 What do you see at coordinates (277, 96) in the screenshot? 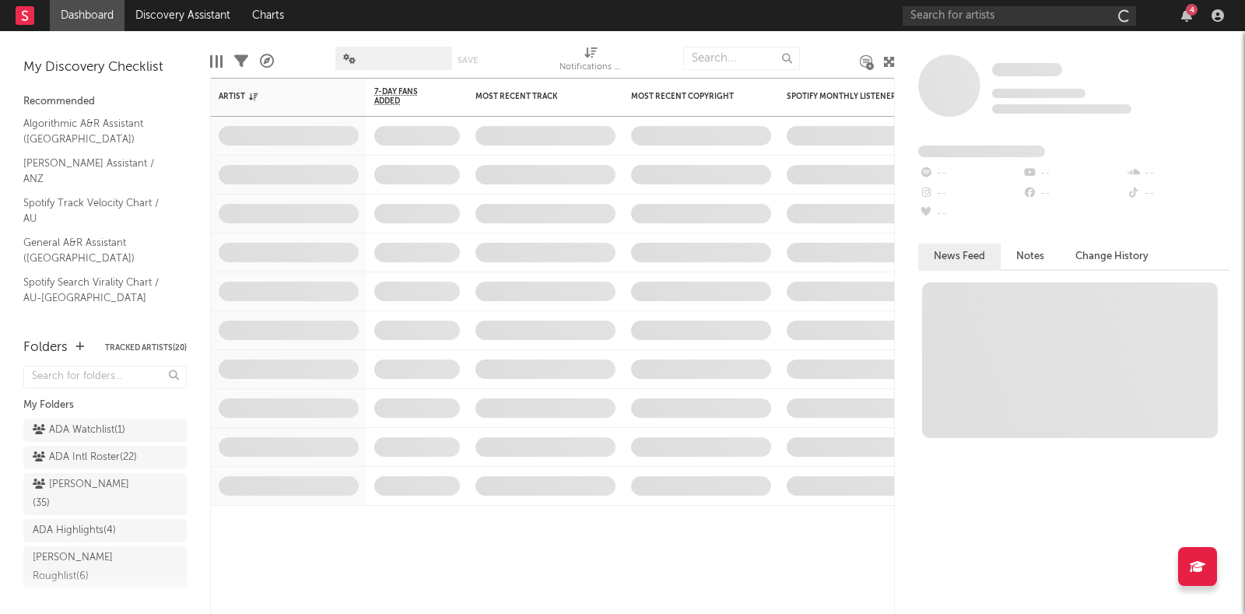
I see `div: Artist` at bounding box center [277, 96].